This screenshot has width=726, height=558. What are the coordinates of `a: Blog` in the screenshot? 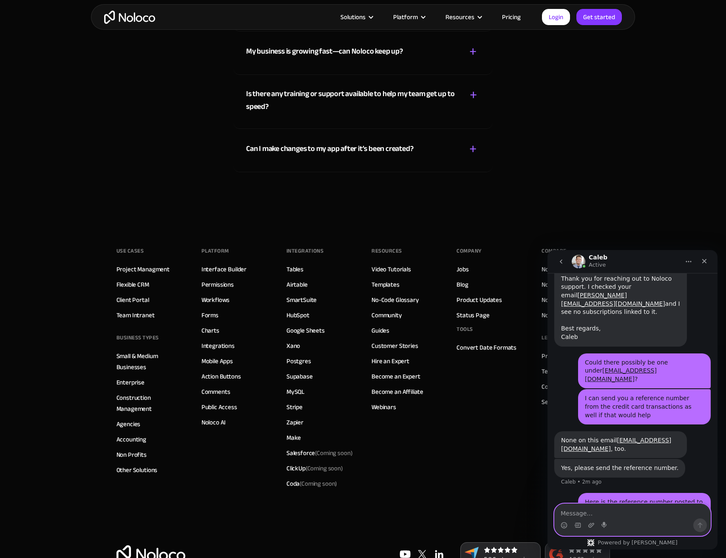 It's located at (462, 284).